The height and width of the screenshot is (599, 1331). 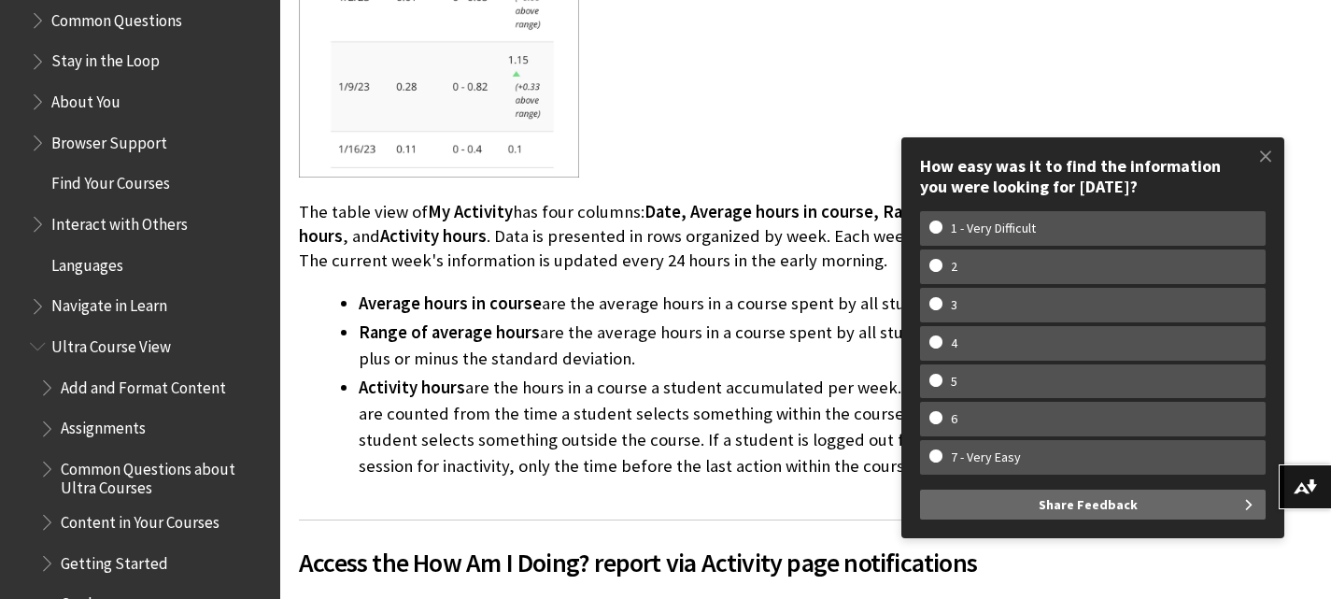 What do you see at coordinates (954, 266) in the screenshot?
I see `w-span: 2` at bounding box center [954, 266].